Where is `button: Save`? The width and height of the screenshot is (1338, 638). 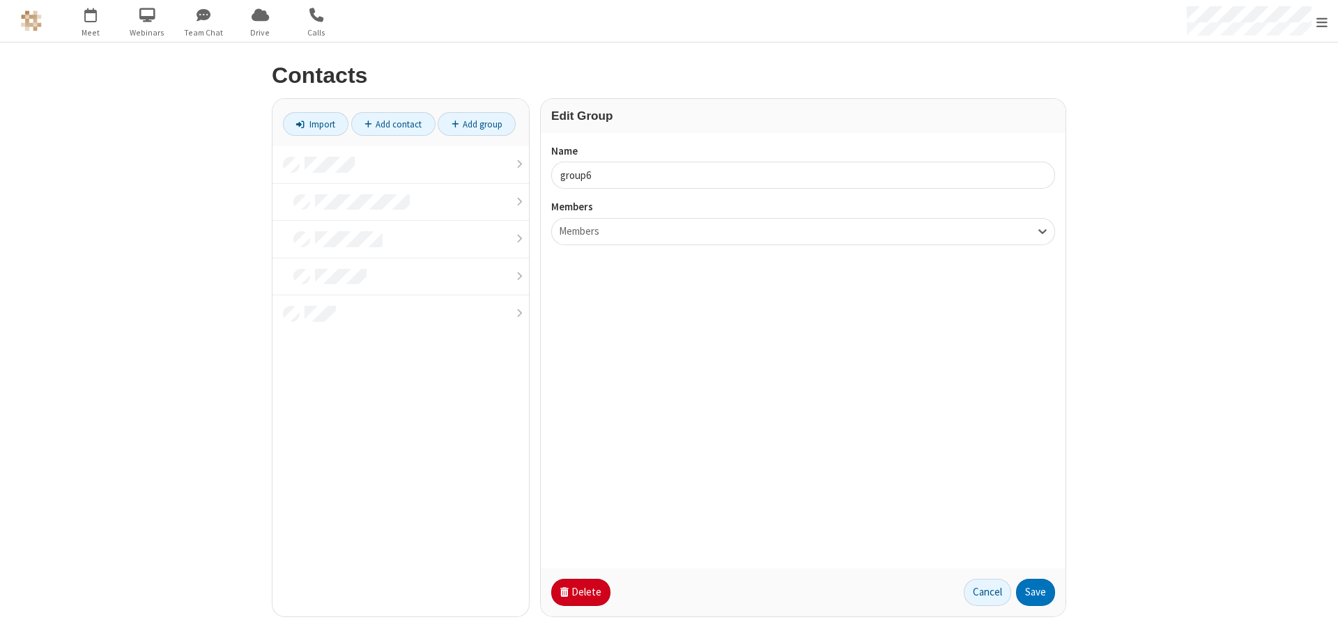
button: Save is located at coordinates (1035, 593).